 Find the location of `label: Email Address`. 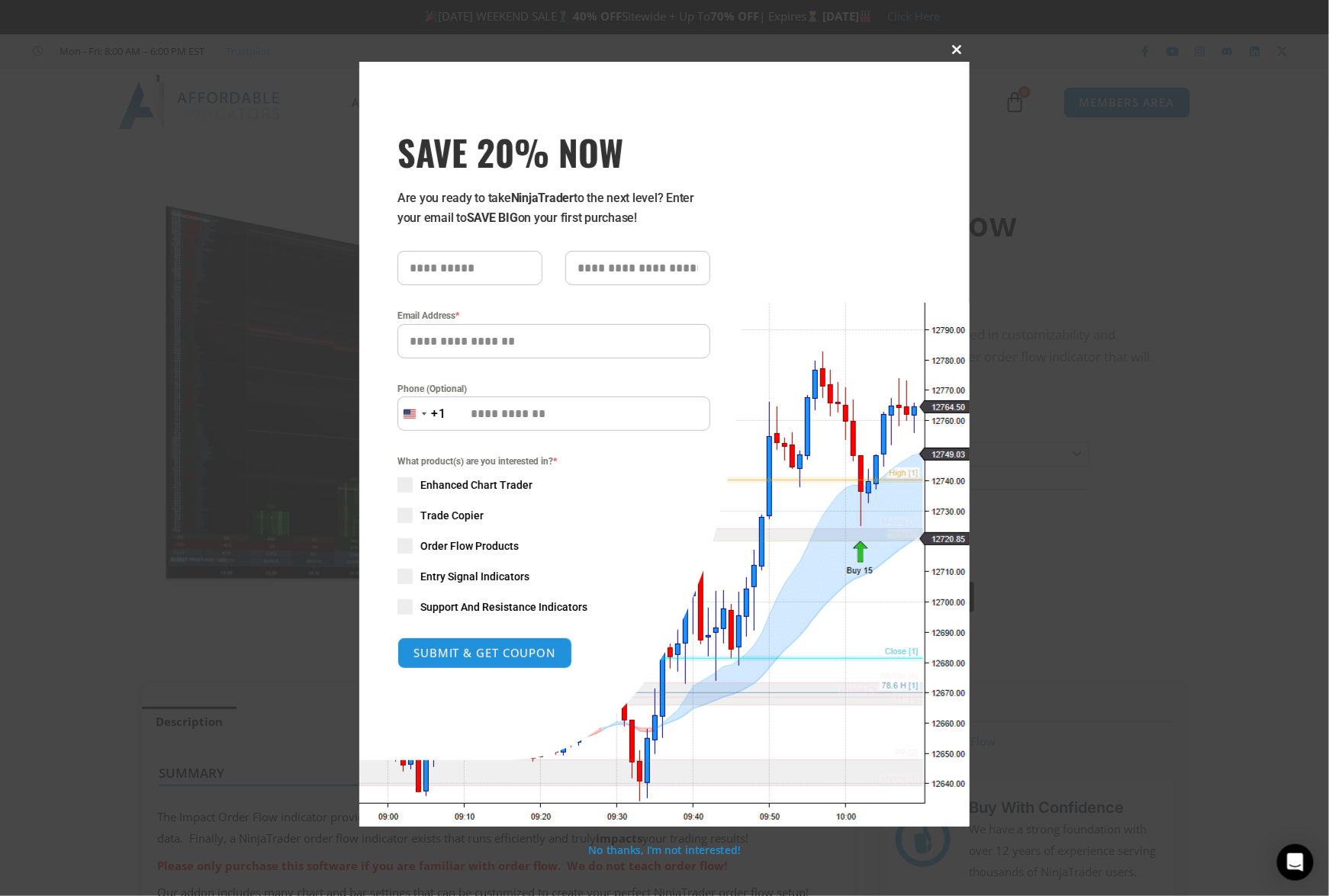

label: Email Address is located at coordinates (554, 315).